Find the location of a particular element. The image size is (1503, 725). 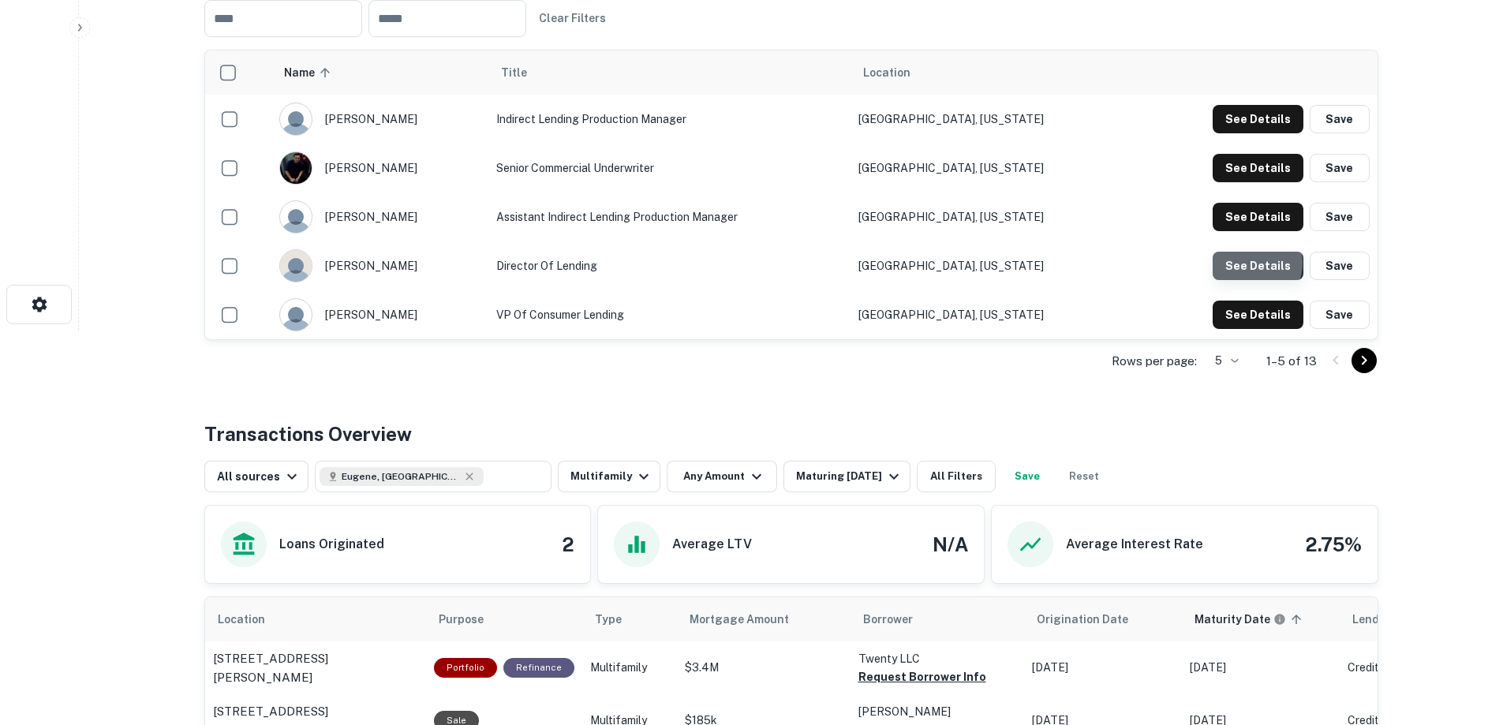

span: Name is located at coordinates (309, 73).